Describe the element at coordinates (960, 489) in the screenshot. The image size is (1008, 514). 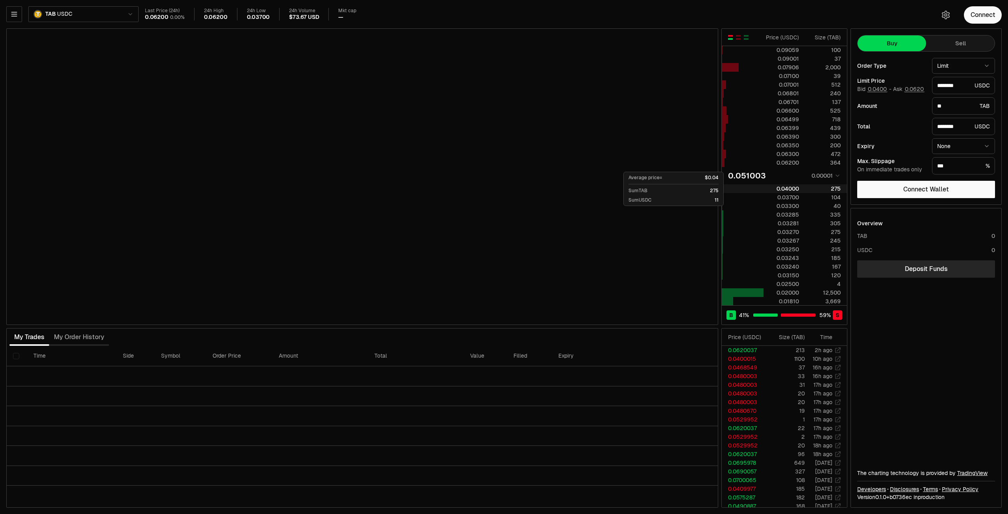
I see `a: Privacy Policy` at that location.